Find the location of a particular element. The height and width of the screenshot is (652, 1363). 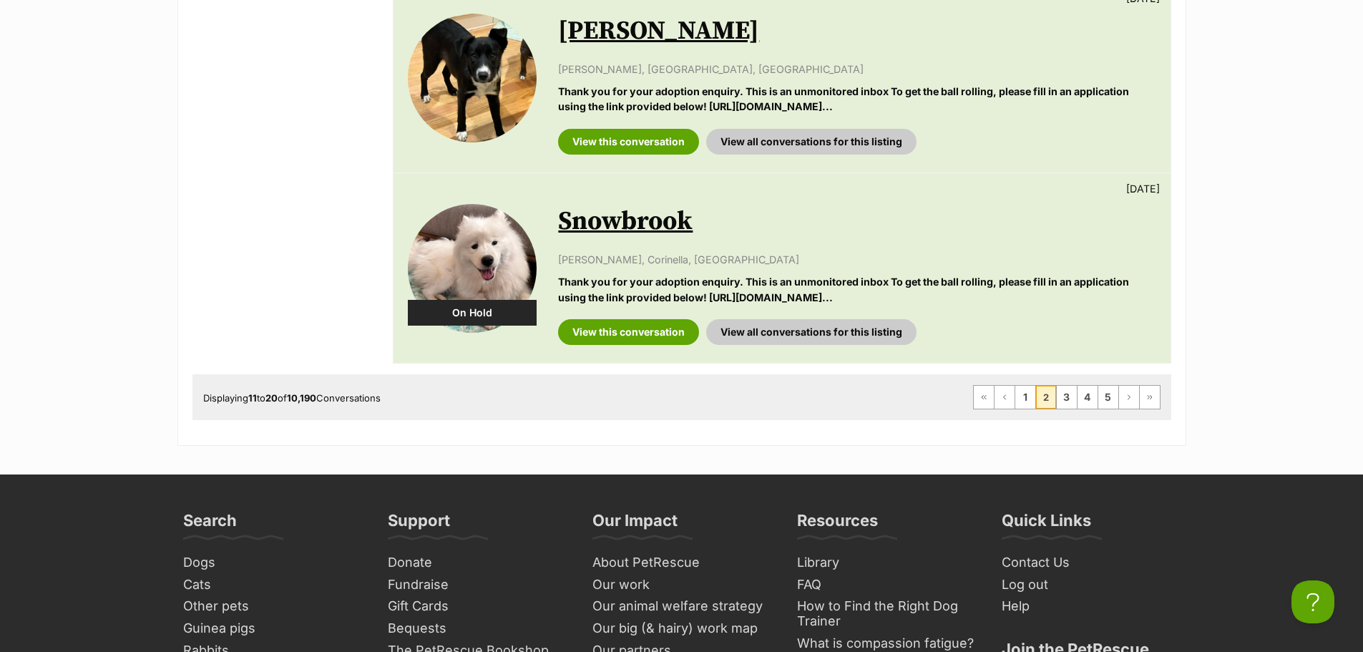

a: Cats is located at coordinates (273, 585).